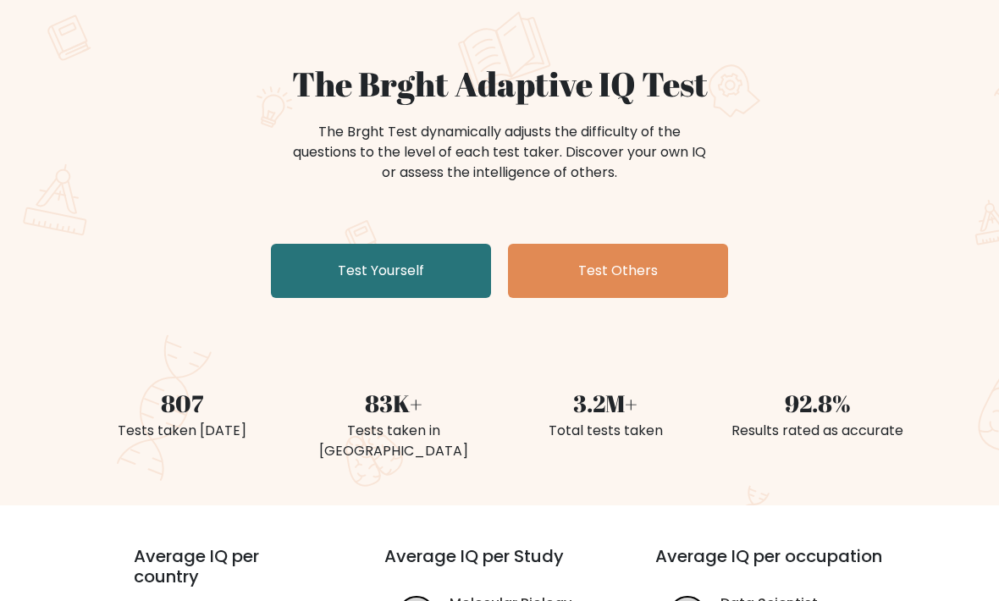  Describe the element at coordinates (605, 404) in the screenshot. I see `div: 3.2M+` at that location.